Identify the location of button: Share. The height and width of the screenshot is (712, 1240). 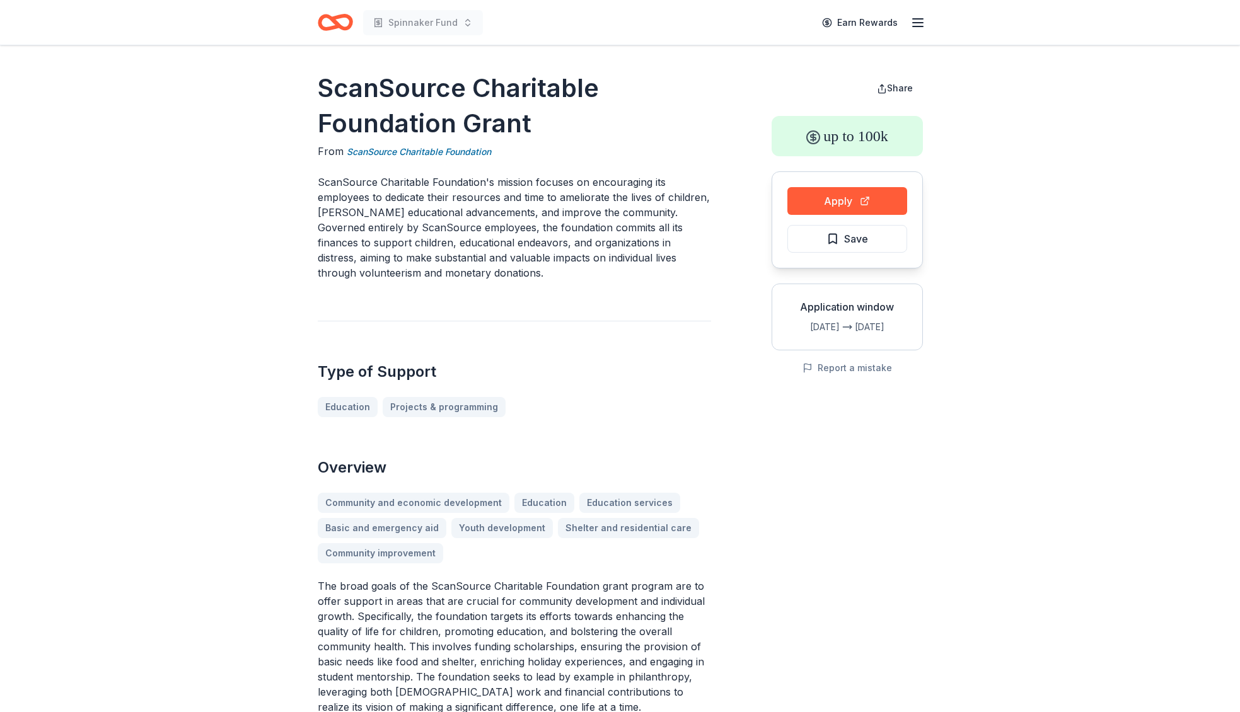
(894, 88).